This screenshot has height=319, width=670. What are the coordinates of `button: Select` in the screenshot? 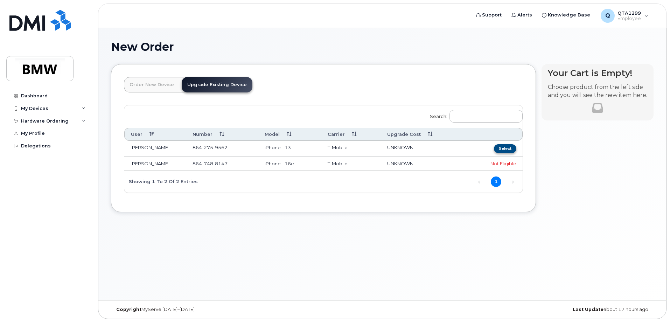 It's located at (505, 148).